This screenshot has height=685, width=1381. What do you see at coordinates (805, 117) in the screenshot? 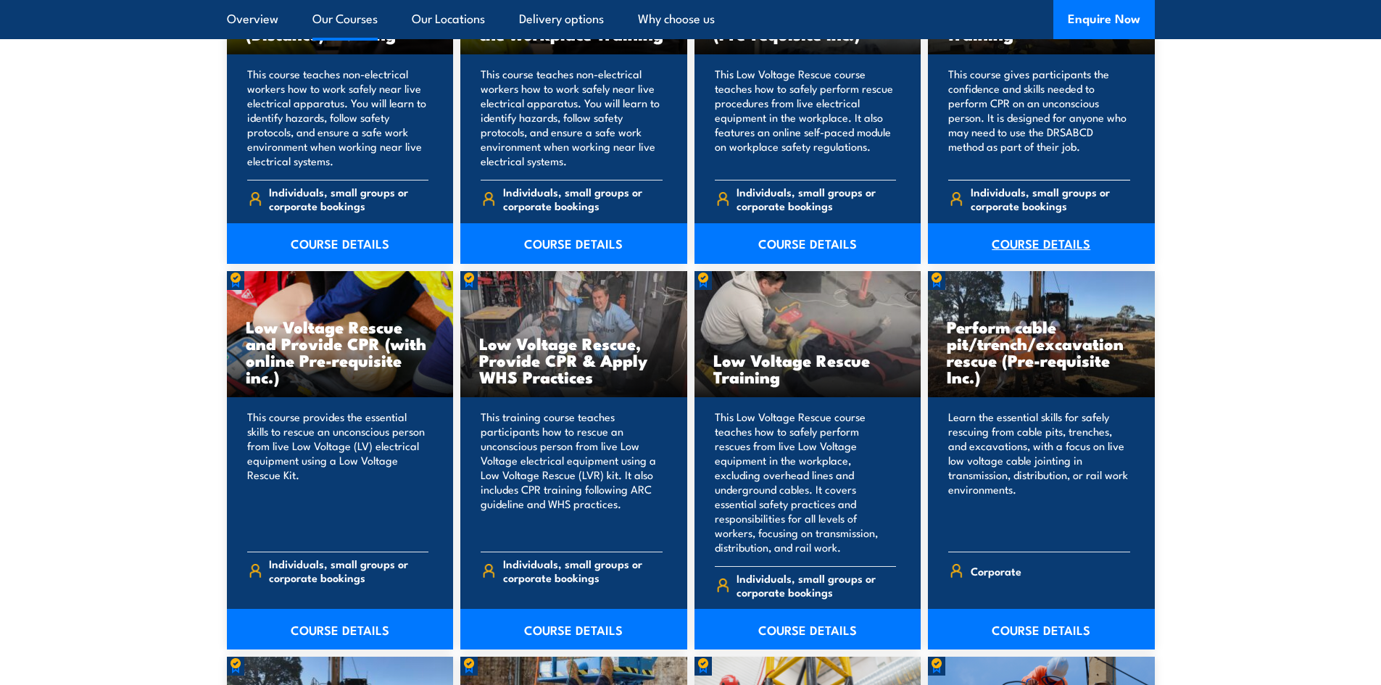
I see `p: This Low Voltage Rescue course teaches how to safely perform rescue procedures from live electric...` at bounding box center [805, 117].